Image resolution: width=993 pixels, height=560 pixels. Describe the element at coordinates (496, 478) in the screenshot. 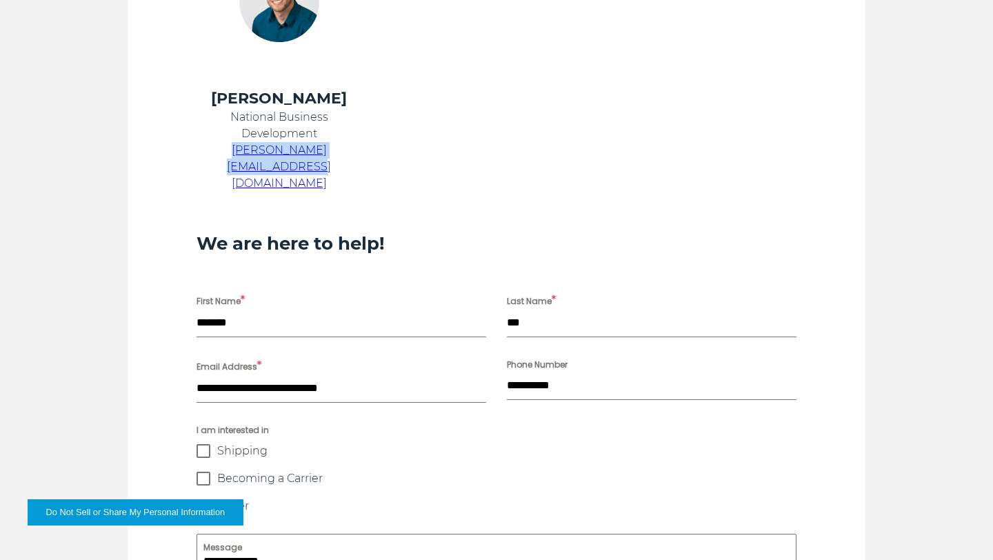

I see `label: Becoming a Carrier` at that location.